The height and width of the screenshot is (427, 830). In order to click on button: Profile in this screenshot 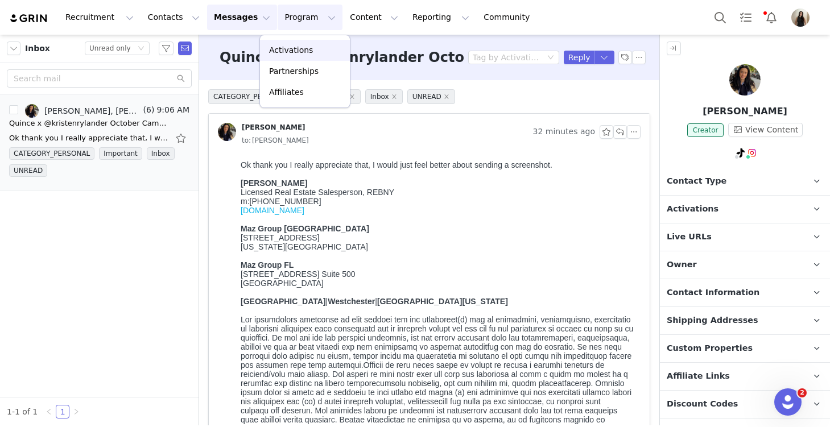, I will do `click(802, 18)`.